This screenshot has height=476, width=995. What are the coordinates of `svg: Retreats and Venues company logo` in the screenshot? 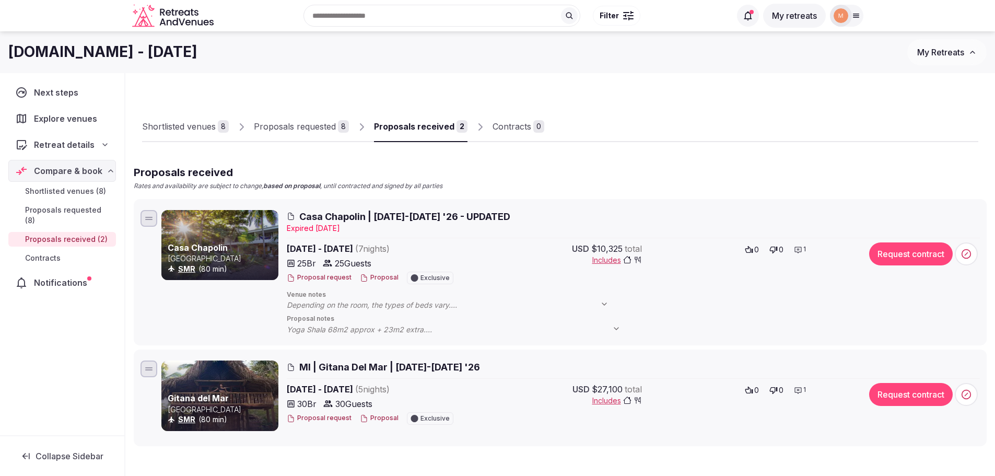 It's located at (174, 16).